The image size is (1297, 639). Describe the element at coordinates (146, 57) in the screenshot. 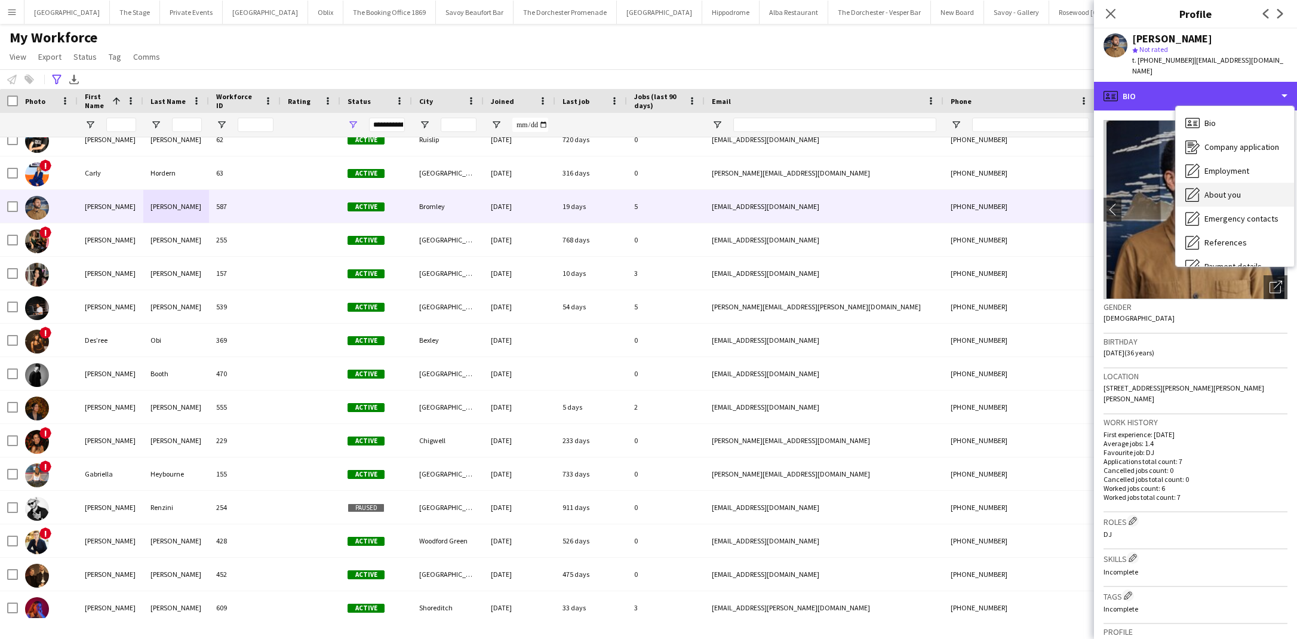

I see `span: Comms` at that location.